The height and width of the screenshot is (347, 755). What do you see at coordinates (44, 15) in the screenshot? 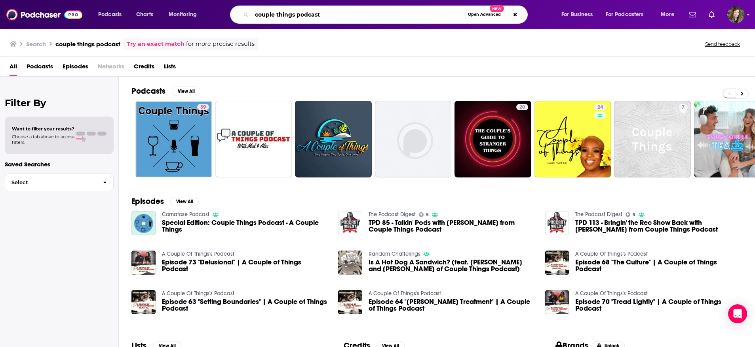
I see `a: Podchaser - Follow, Share and Rate Podcasts` at bounding box center [44, 15].